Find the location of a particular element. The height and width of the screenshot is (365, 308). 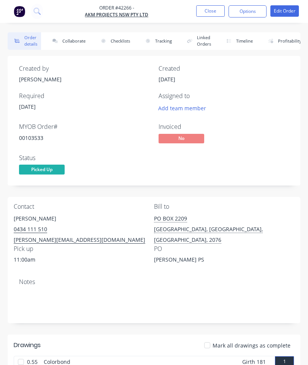

button: Order details is located at coordinates (24, 41).